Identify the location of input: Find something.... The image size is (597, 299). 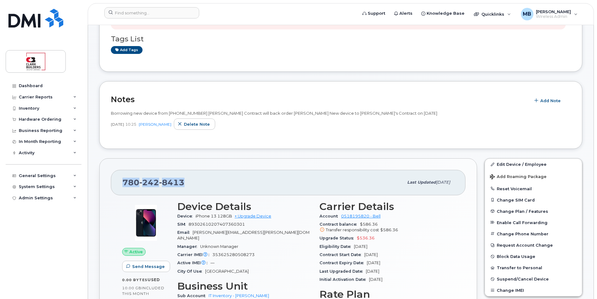
(152, 13).